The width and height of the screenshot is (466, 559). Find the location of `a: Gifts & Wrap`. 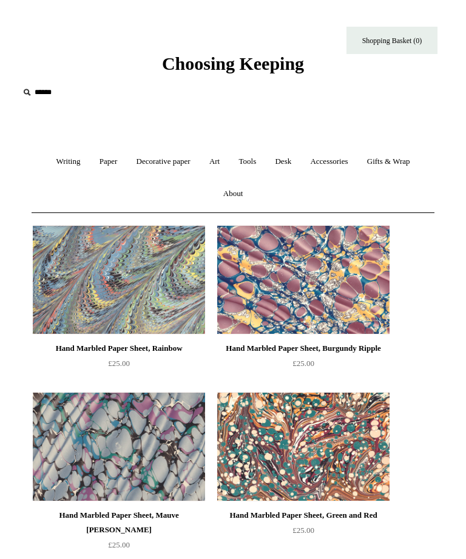

a: Gifts & Wrap is located at coordinates (389, 161).